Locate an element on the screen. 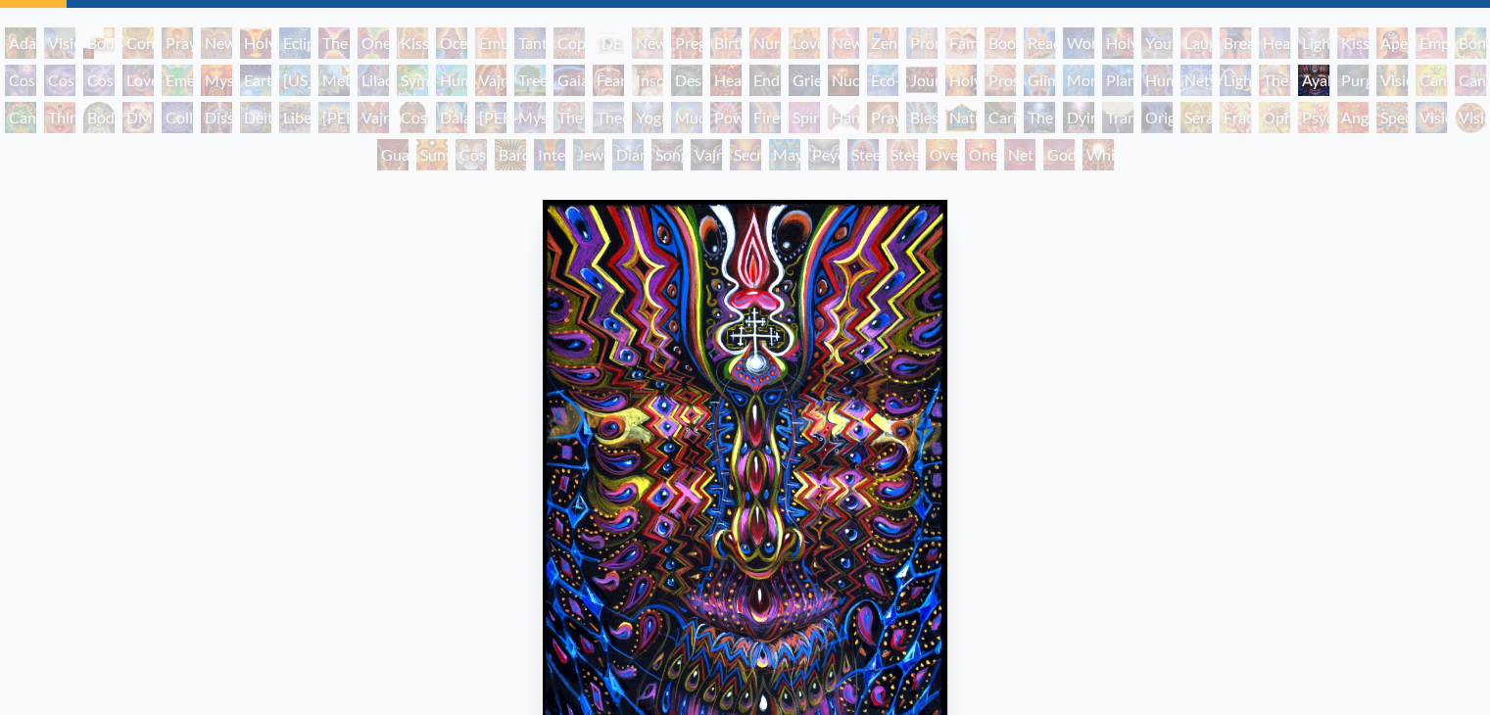 The width and height of the screenshot is (1490, 715). div: Empowerment is located at coordinates (1432, 43).